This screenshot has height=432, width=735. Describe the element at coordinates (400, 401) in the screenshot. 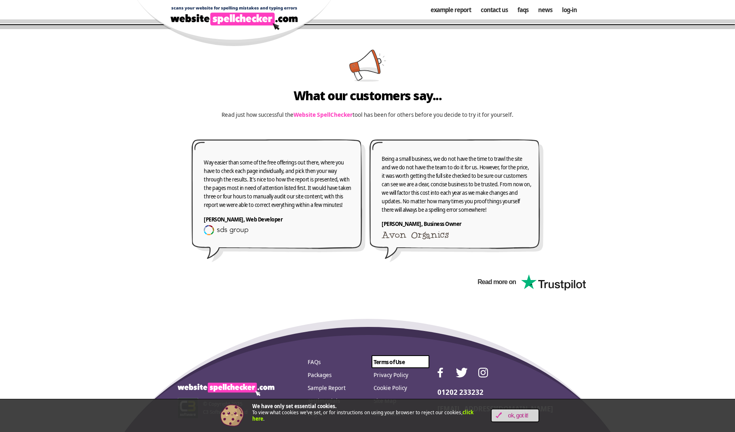

I see `a: Site Map` at that location.